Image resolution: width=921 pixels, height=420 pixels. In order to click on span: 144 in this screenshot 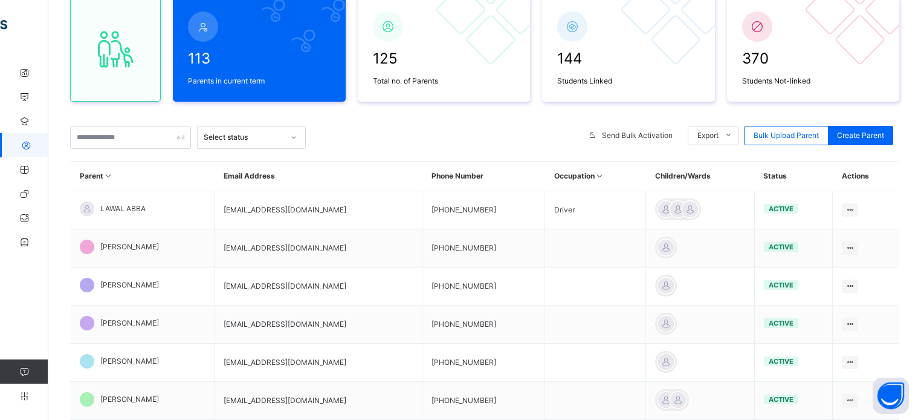, I will do `click(629, 59)`.